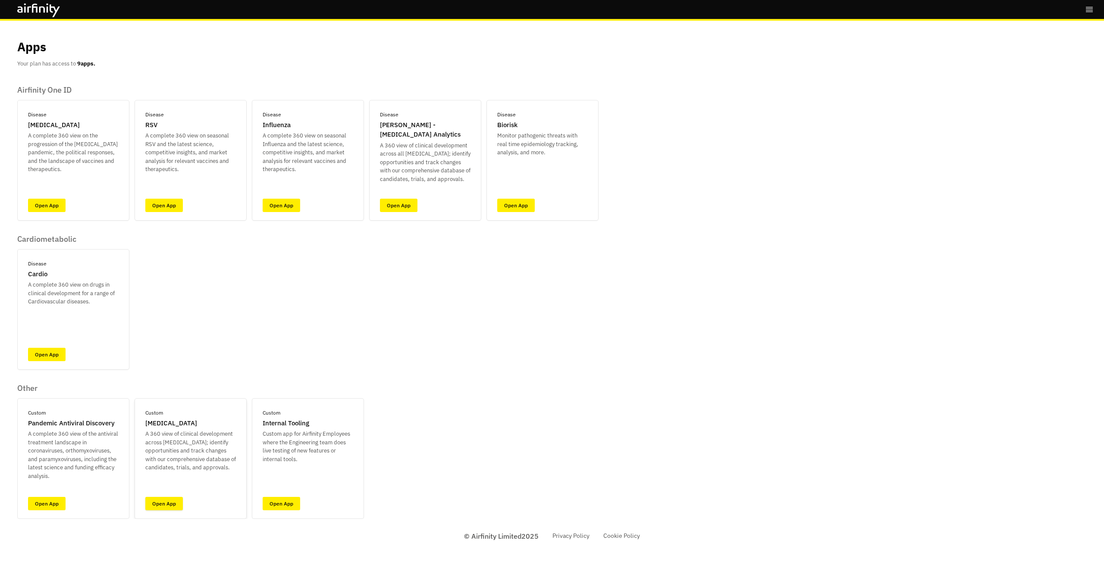 Image resolution: width=1104 pixels, height=568 pixels. I want to click on a: Cookie Policy, so click(621, 536).